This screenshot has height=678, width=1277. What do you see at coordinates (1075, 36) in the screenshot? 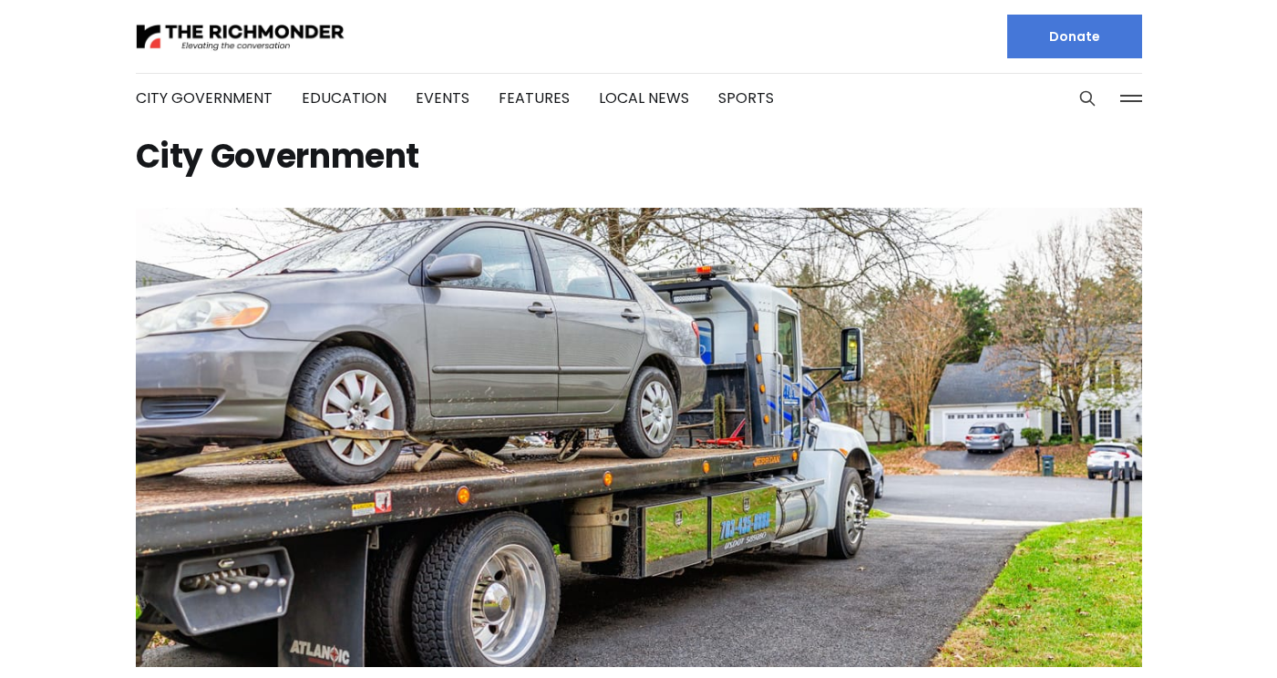
I see `a: Donate` at bounding box center [1075, 36].